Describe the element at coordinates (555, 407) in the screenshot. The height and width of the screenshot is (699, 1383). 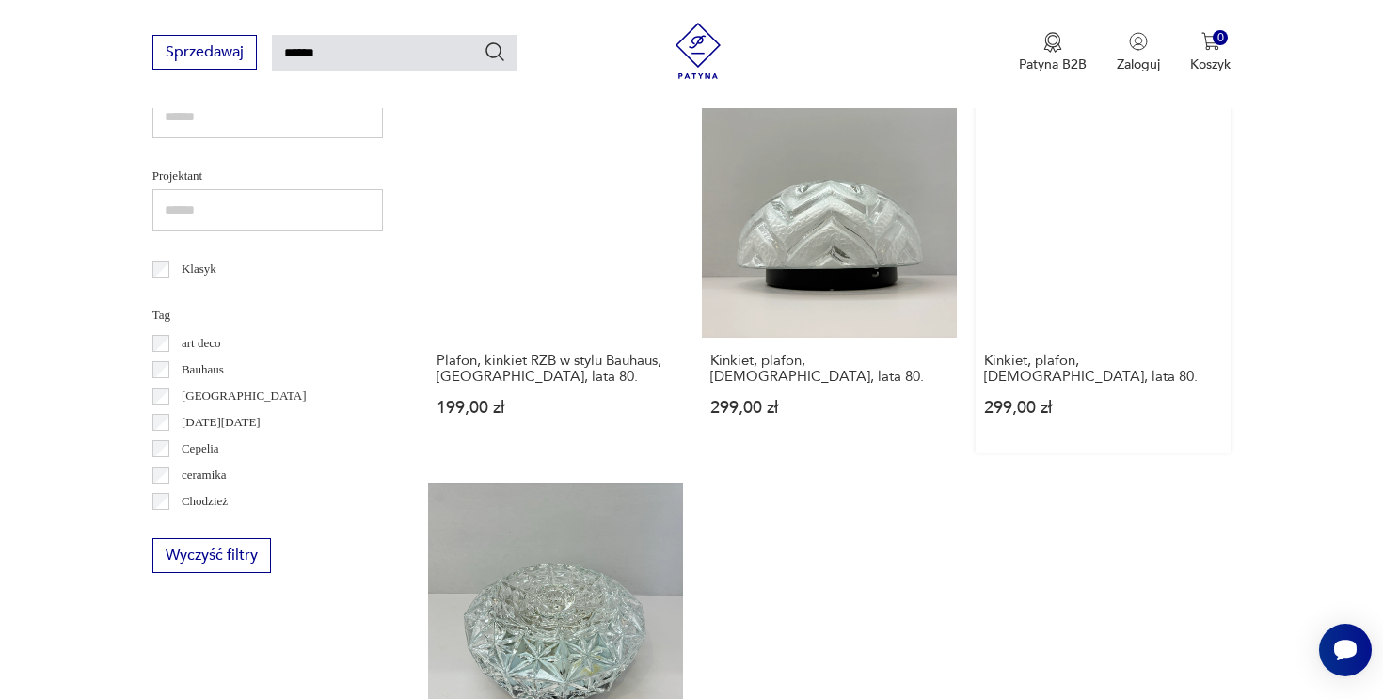
I see `p: 199,00 zł` at that location.